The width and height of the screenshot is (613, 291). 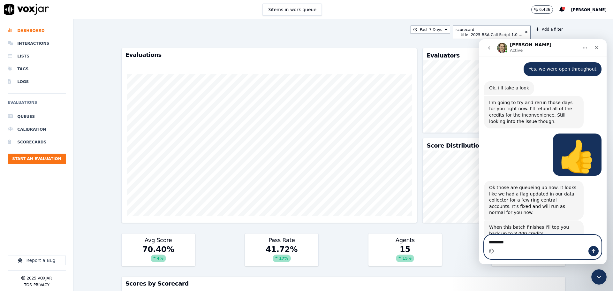 What do you see at coordinates (55, 161) in the screenshot?
I see `div: Ok those are queueing up now. It looks like we had a flag updated in our data collector for a few...` at bounding box center [55, 161].